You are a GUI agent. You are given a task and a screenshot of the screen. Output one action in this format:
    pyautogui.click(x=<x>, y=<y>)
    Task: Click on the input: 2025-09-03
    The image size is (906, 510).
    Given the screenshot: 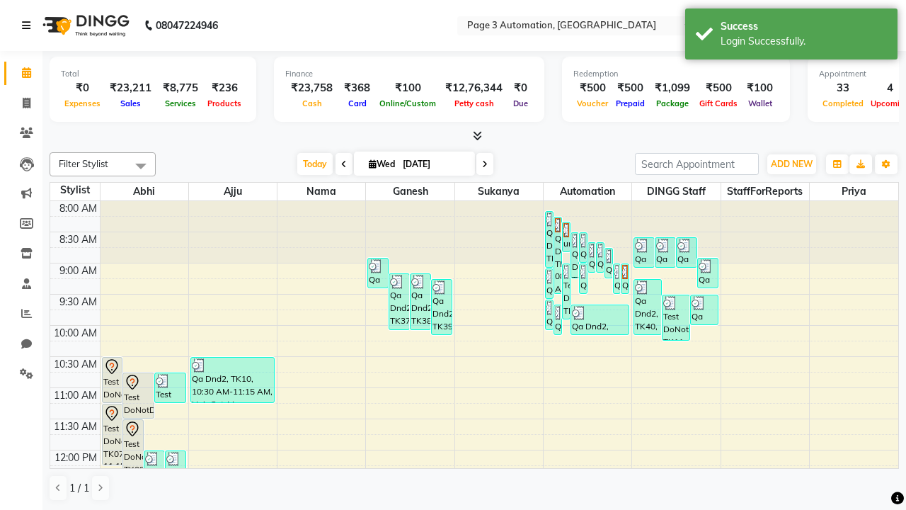 What is the action you would take?
    pyautogui.click(x=434, y=164)
    